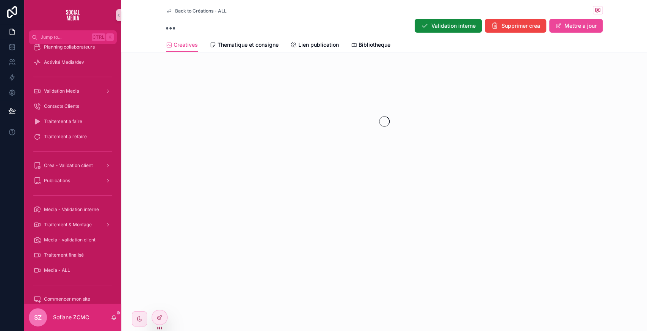 Image resolution: width=647 pixels, height=331 pixels. What do you see at coordinates (73, 121) in the screenshot?
I see `a: Traitement a faire` at bounding box center [73, 121].